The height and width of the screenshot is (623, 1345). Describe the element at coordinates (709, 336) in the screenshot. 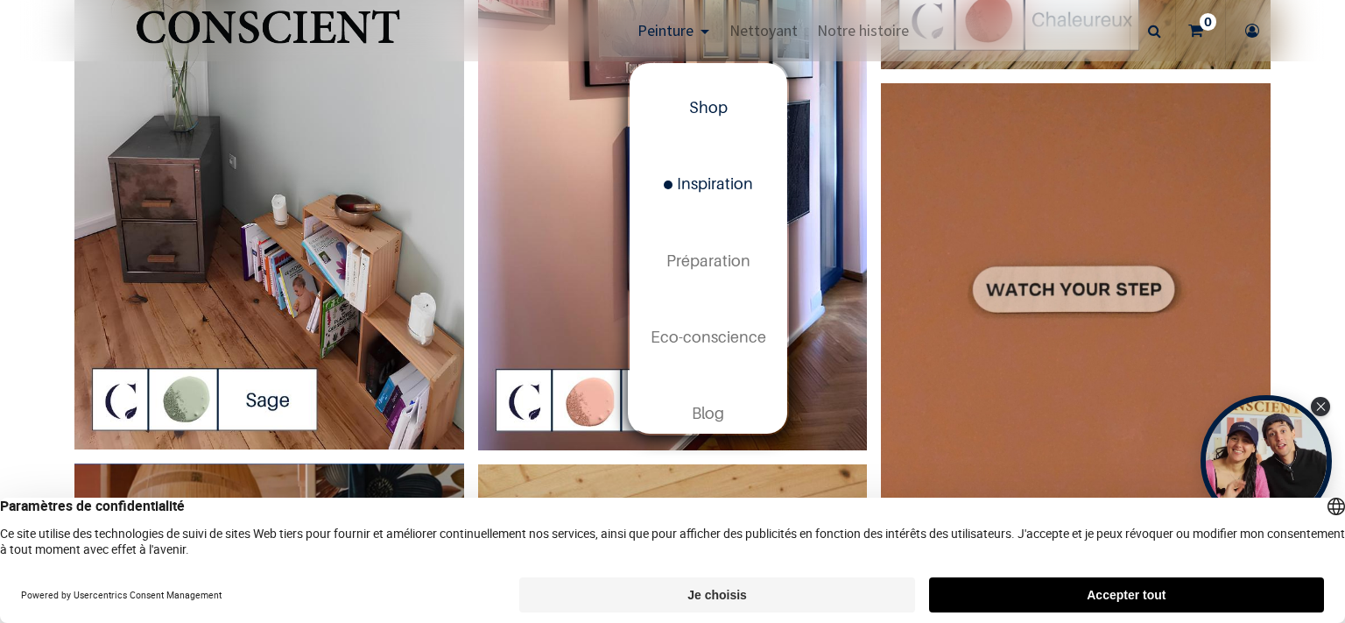

I see `span: Eco-conscience` at that location.